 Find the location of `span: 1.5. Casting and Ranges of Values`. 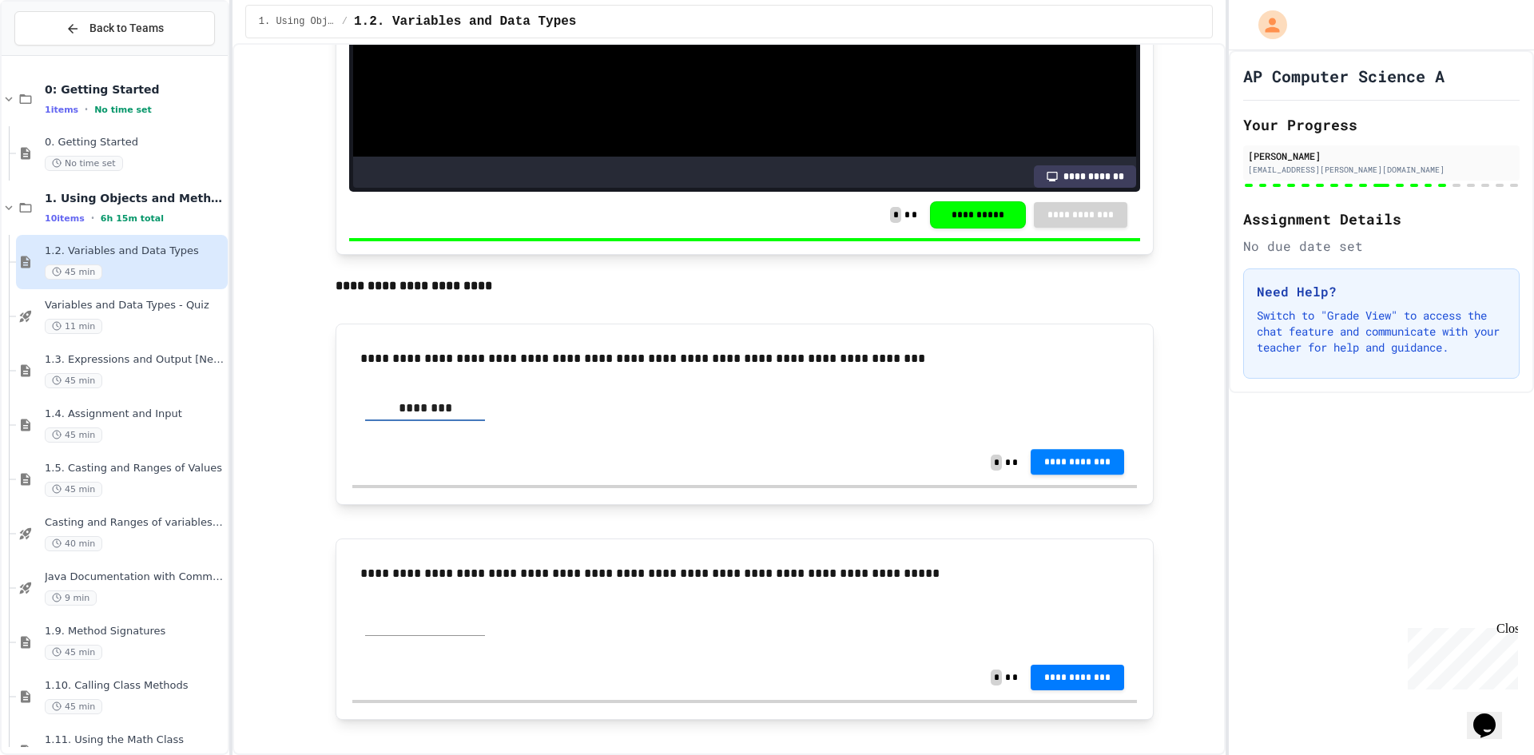

span: 1.5. Casting and Ranges of Values is located at coordinates (134, 468).